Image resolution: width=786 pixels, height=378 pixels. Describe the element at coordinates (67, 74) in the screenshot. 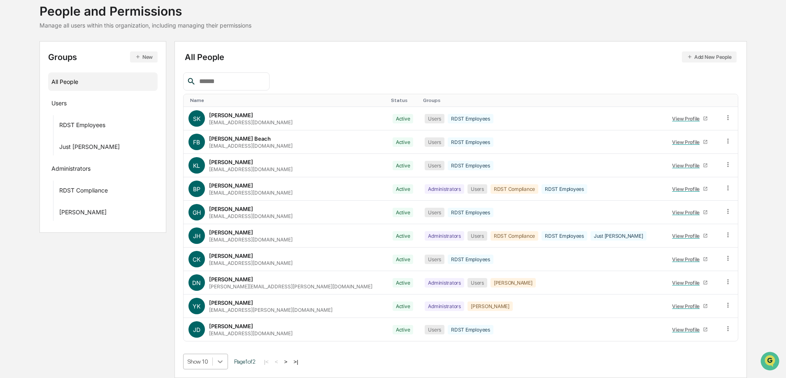

I see `div: We're offline, we'll be back soon` at that location.